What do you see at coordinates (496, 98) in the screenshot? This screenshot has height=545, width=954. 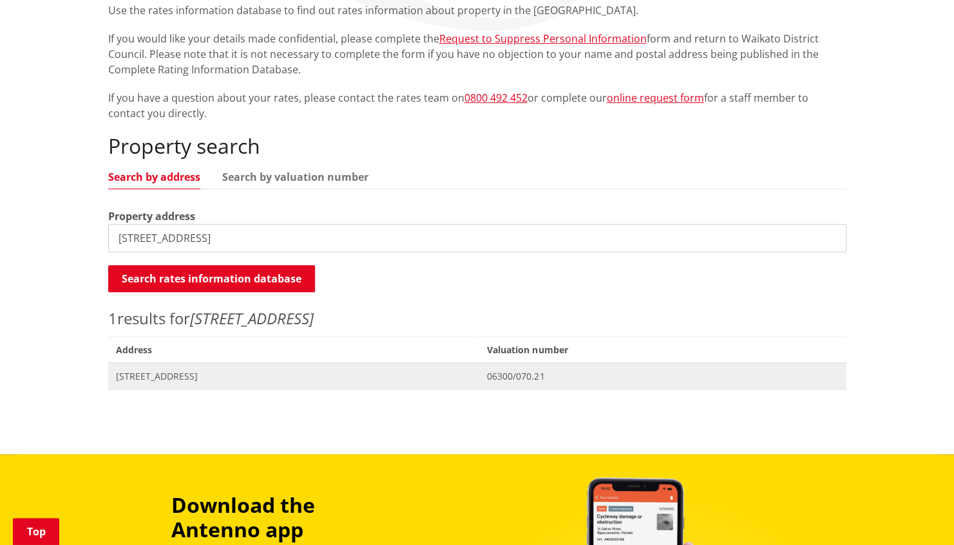 I see `a: 0800 492 452` at bounding box center [496, 98].